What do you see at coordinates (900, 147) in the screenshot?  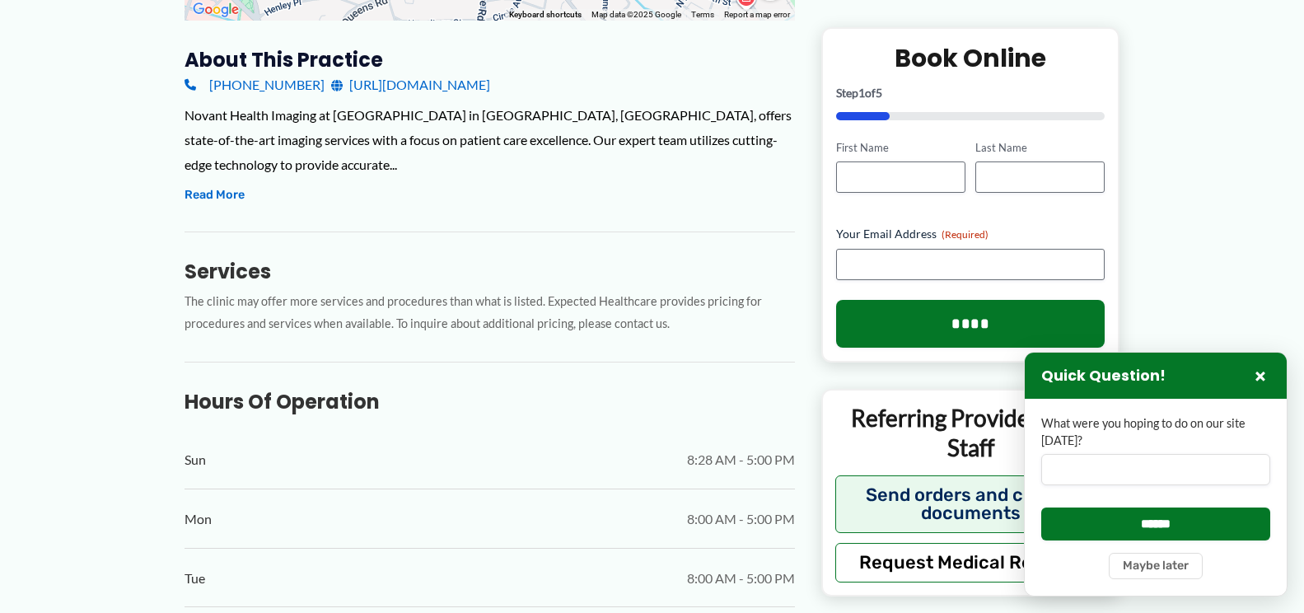 I see `label: First Name` at bounding box center [900, 147].